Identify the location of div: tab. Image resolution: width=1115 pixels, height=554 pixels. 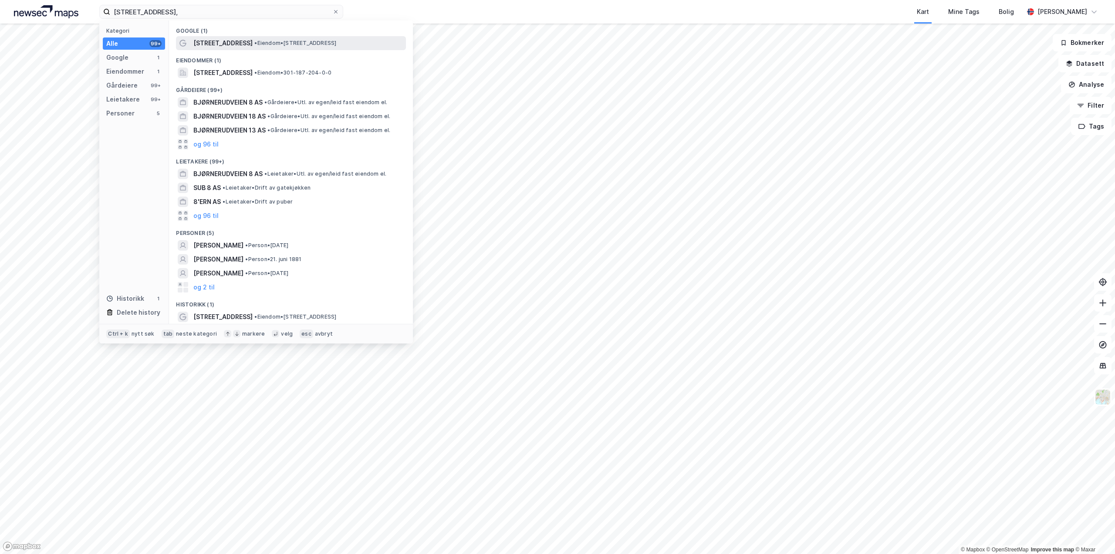
(168, 334).